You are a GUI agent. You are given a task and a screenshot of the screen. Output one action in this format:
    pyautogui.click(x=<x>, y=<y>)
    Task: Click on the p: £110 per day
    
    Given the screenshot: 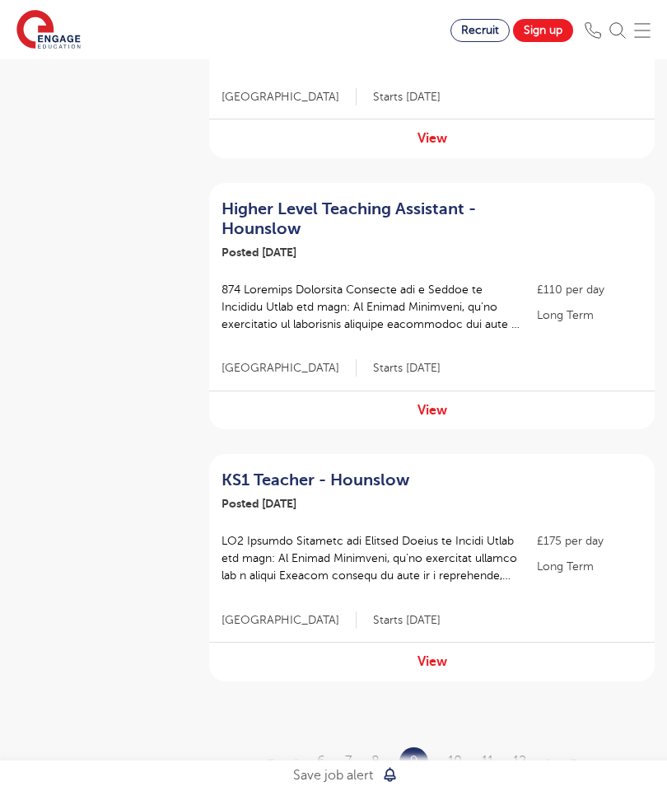 What is the action you would take?
    pyautogui.click(x=590, y=289)
    